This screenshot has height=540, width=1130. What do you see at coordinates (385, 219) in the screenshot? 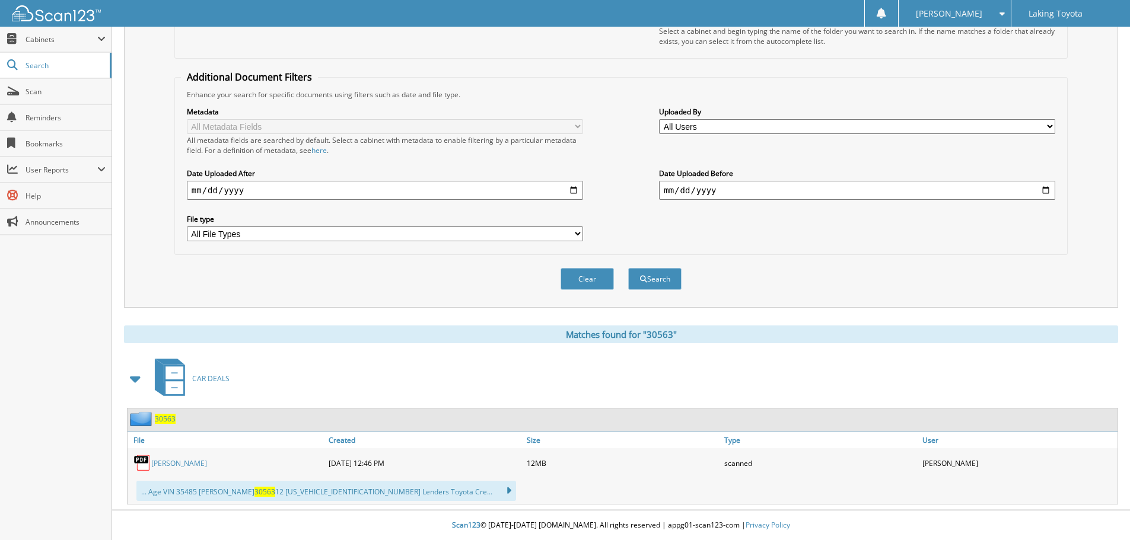
I see `label: File type` at bounding box center [385, 219].